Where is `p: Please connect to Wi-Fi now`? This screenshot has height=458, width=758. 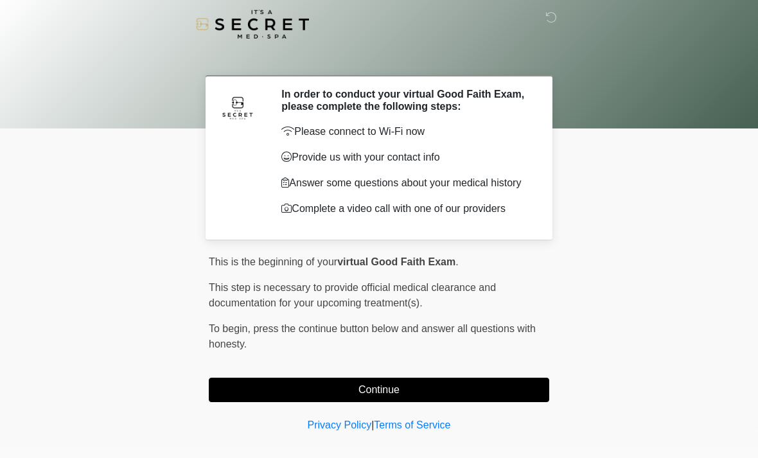 p: Please connect to Wi-Fi now is located at coordinates (405, 132).